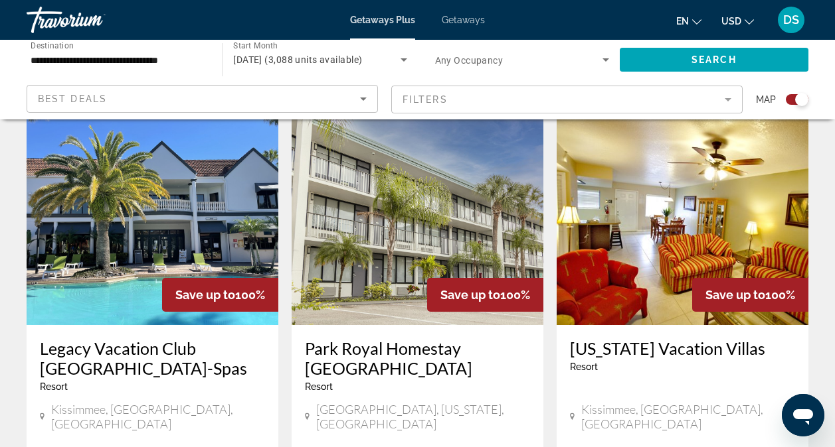 This screenshot has width=835, height=447. What do you see at coordinates (566, 100) in the screenshot?
I see `button: Filter` at bounding box center [566, 100].